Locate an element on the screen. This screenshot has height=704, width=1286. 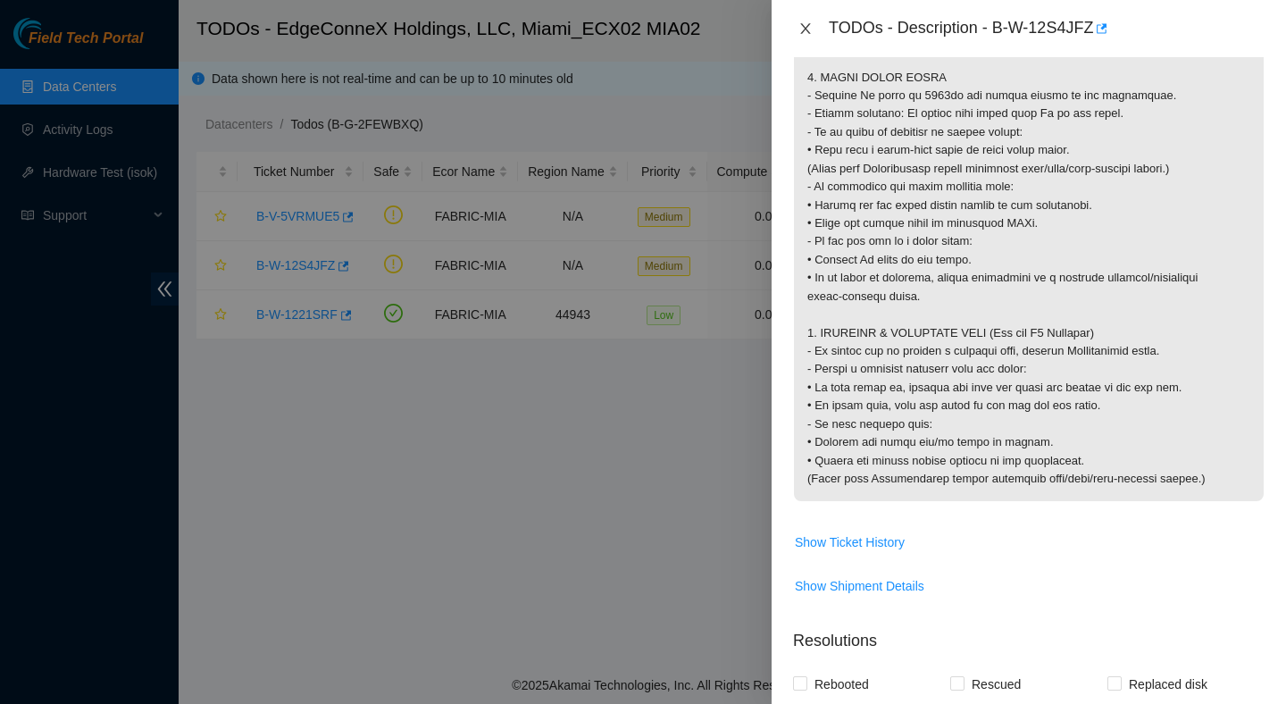
p: Resolutions is located at coordinates (1029, 633).